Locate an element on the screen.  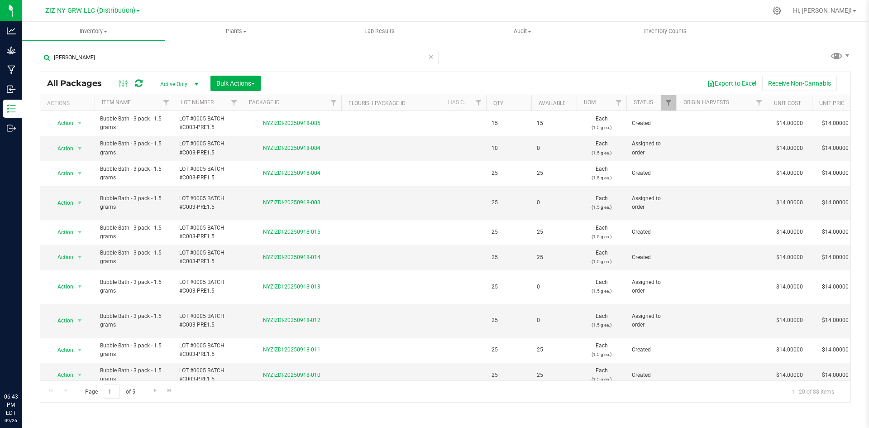
a: NYZIZDI-20250918-010 is located at coordinates (292, 375).